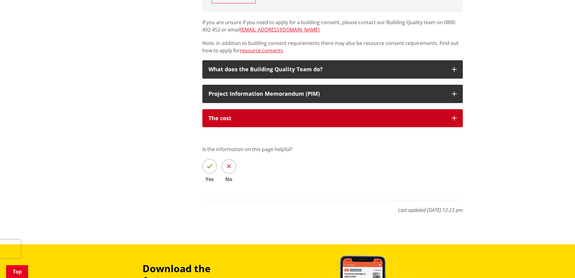 Image resolution: width=575 pixels, height=278 pixels. I want to click on span: Yes, so click(210, 179).